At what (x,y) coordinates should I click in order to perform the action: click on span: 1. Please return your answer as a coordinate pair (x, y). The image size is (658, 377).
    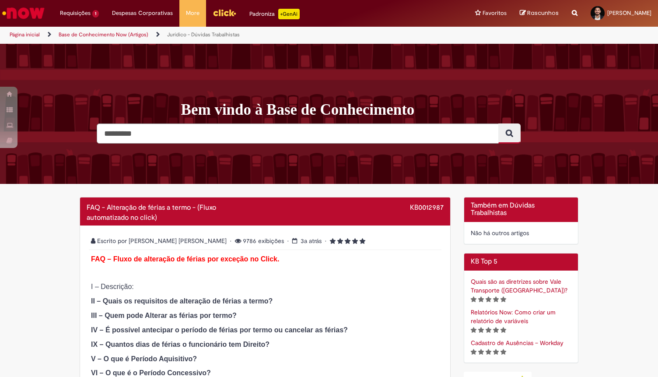
    Looking at the image, I should click on (95, 14).